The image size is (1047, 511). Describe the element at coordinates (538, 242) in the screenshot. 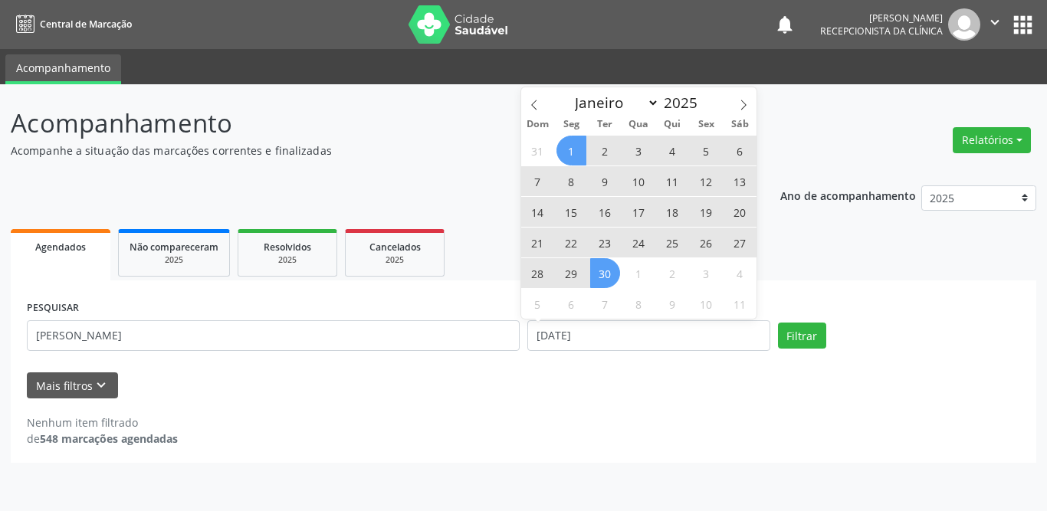

I see `span: Setembro 21, 2025` at that location.